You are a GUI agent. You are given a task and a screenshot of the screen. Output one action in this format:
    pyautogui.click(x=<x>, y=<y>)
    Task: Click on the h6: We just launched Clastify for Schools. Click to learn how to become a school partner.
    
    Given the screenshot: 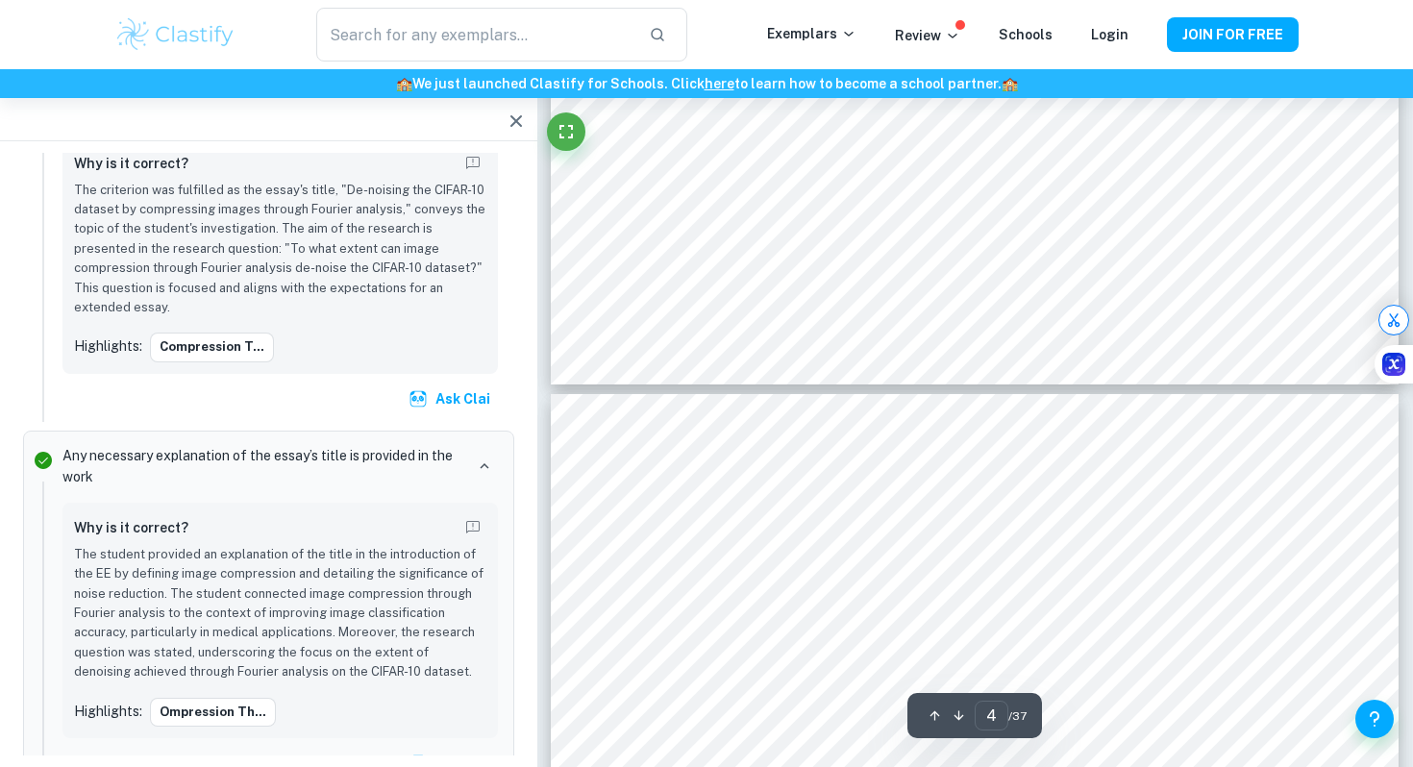 What is the action you would take?
    pyautogui.click(x=707, y=84)
    